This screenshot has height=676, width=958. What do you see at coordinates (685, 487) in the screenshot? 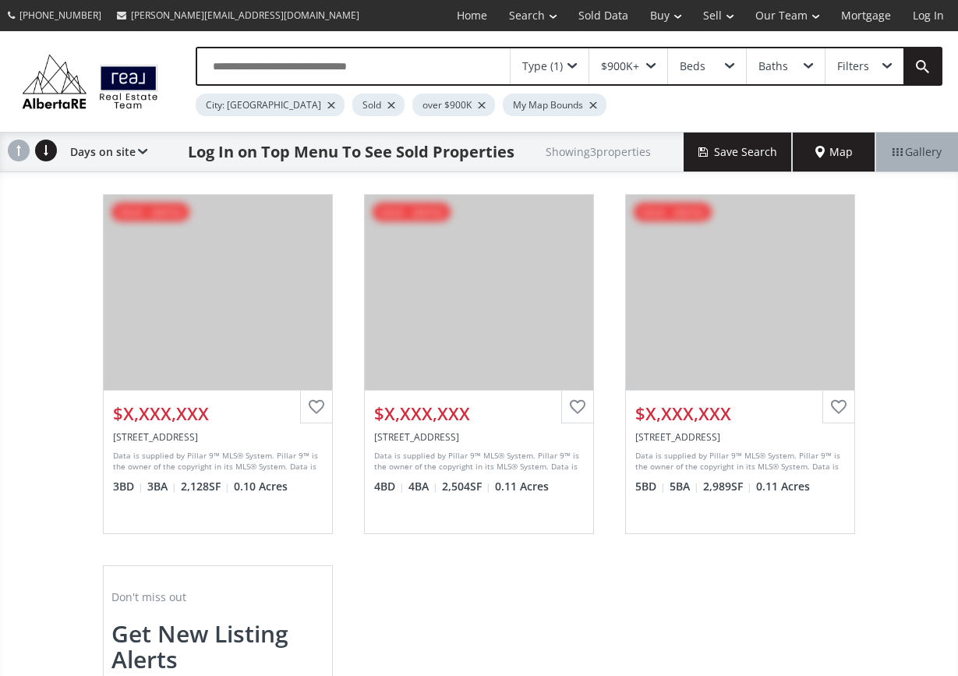
I see `span: 5 BA` at bounding box center [685, 487].